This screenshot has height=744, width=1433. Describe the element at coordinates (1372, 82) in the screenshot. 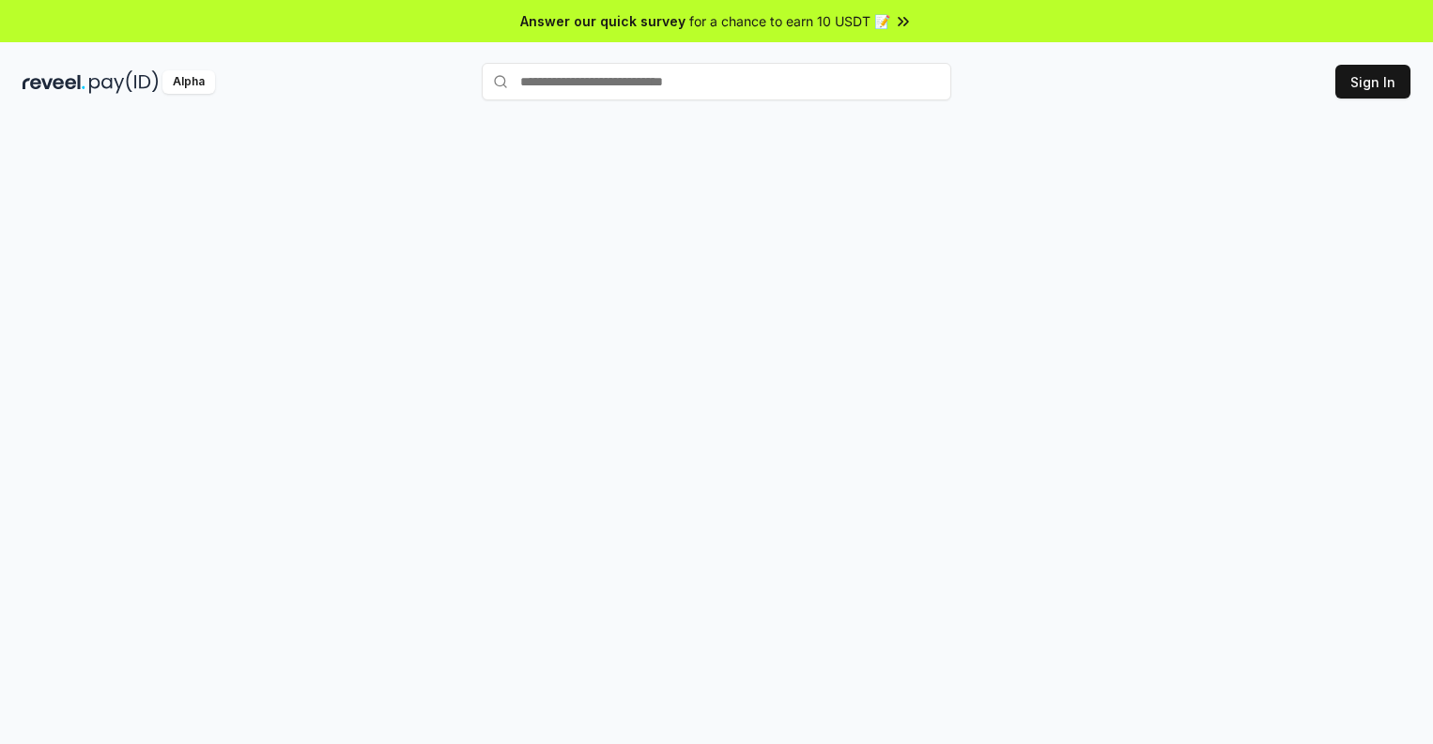

I see `button: Sign In` at that location.